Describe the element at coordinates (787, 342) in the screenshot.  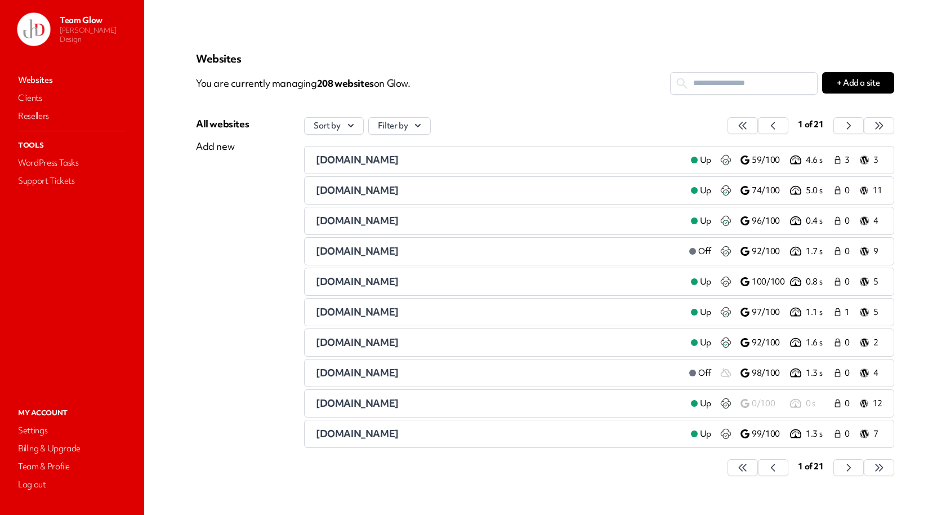
I see `a: 92/100 1.6 s` at that location.